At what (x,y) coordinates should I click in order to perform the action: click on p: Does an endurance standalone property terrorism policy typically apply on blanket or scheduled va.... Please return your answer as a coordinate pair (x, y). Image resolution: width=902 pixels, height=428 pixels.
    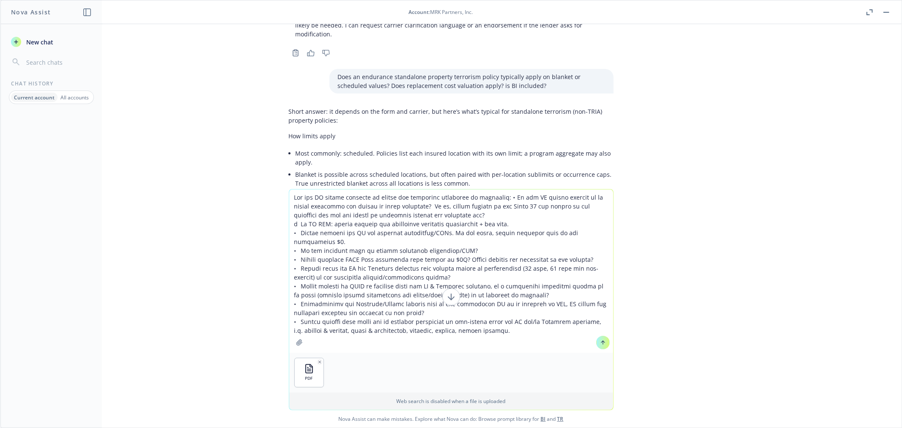
    Looking at the image, I should click on (472, 81).